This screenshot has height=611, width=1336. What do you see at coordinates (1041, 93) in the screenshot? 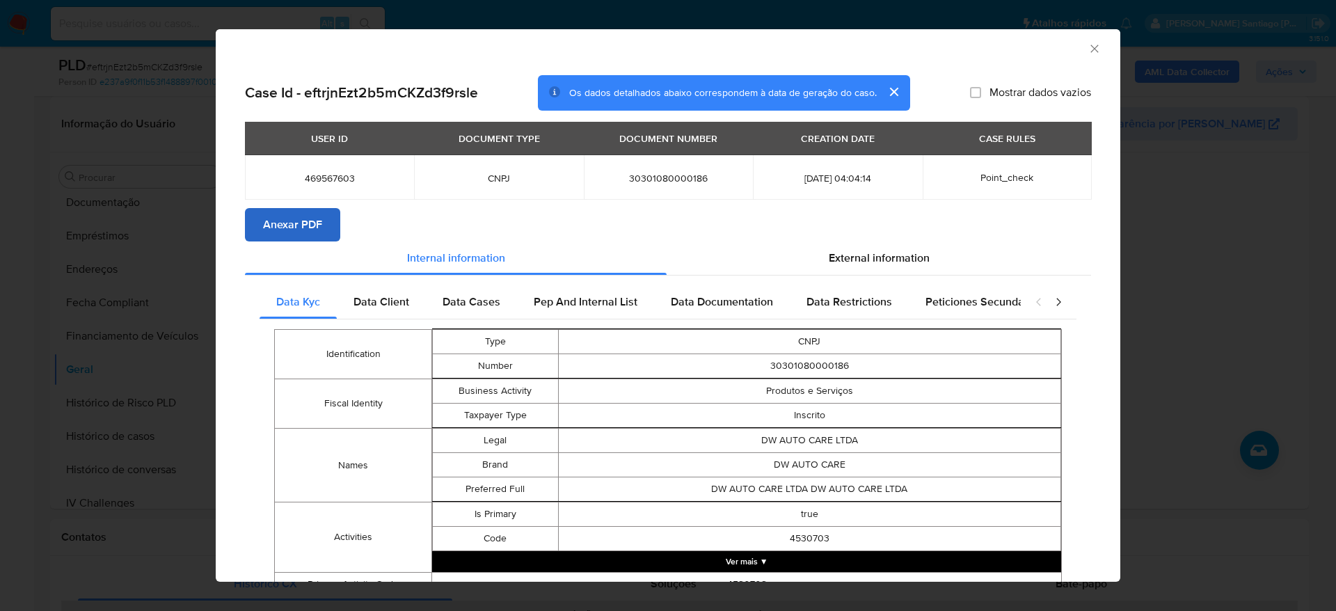
I see `span: Mostrar dados vazios` at bounding box center [1041, 93].